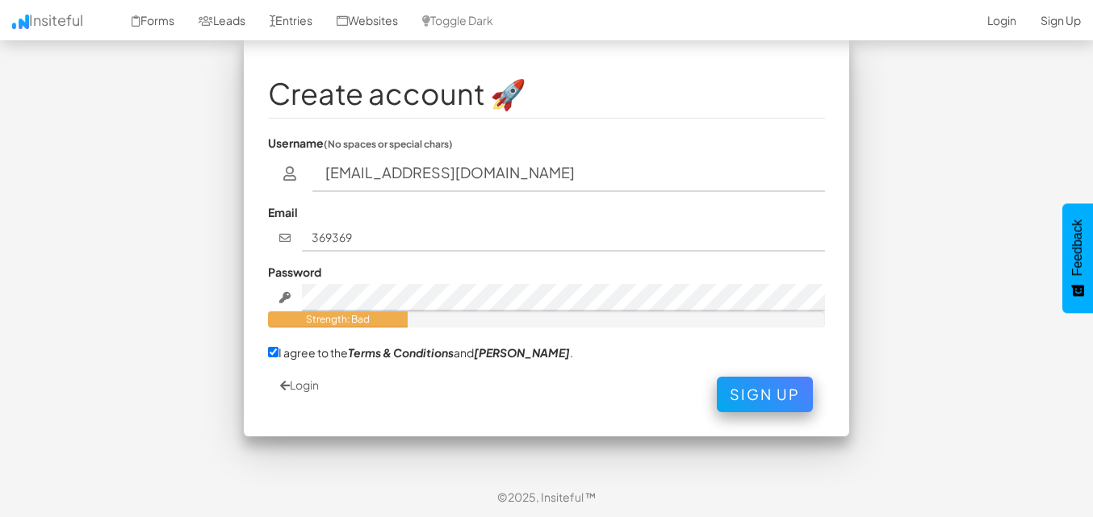  What do you see at coordinates (569, 174) in the screenshot?
I see `input: username` at bounding box center [569, 174].